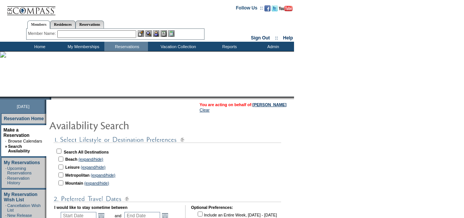  What do you see at coordinates (125, 125) in the screenshot?
I see `img: pgTtlAvailabilitySearch.gif` at bounding box center [125, 125].